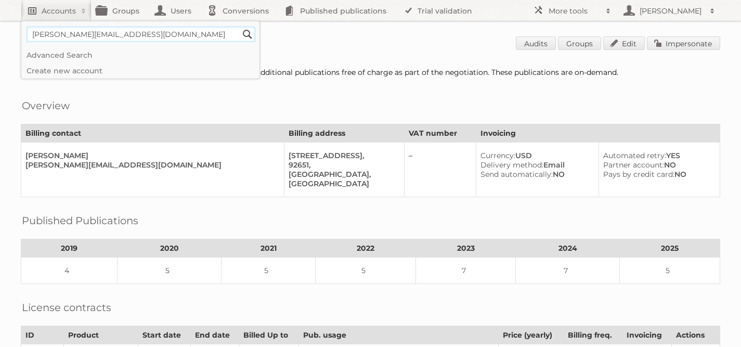  Describe the element at coordinates (248, 34) in the screenshot. I see `input: Search` at that location.